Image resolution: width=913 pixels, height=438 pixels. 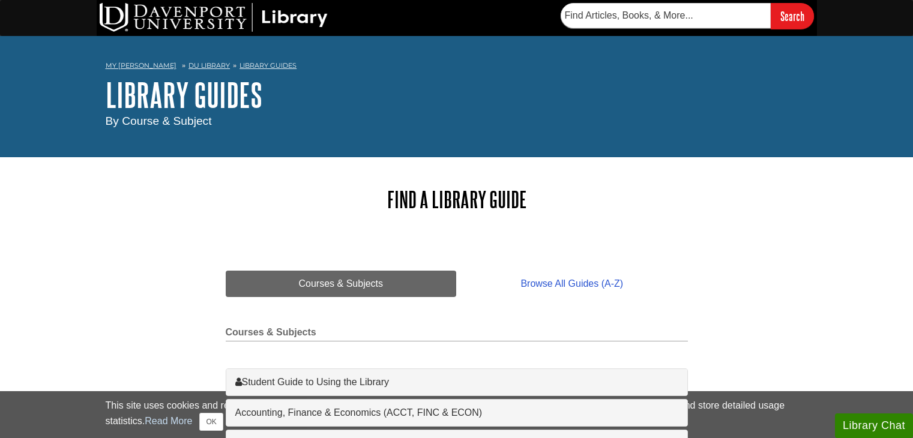 What do you see at coordinates (457, 383) in the screenshot?
I see `div: Student Guide to Using the Library` at bounding box center [457, 383].